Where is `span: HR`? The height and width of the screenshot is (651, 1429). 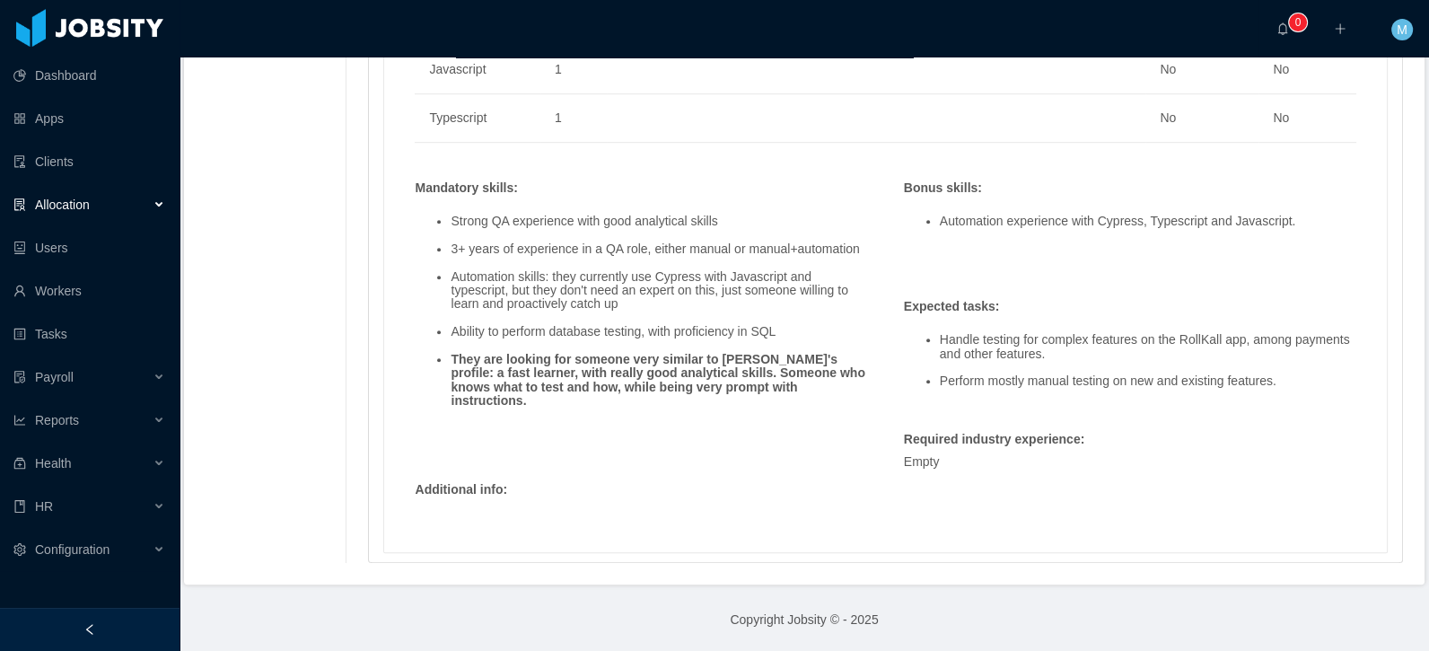 span: HR is located at coordinates (44, 506).